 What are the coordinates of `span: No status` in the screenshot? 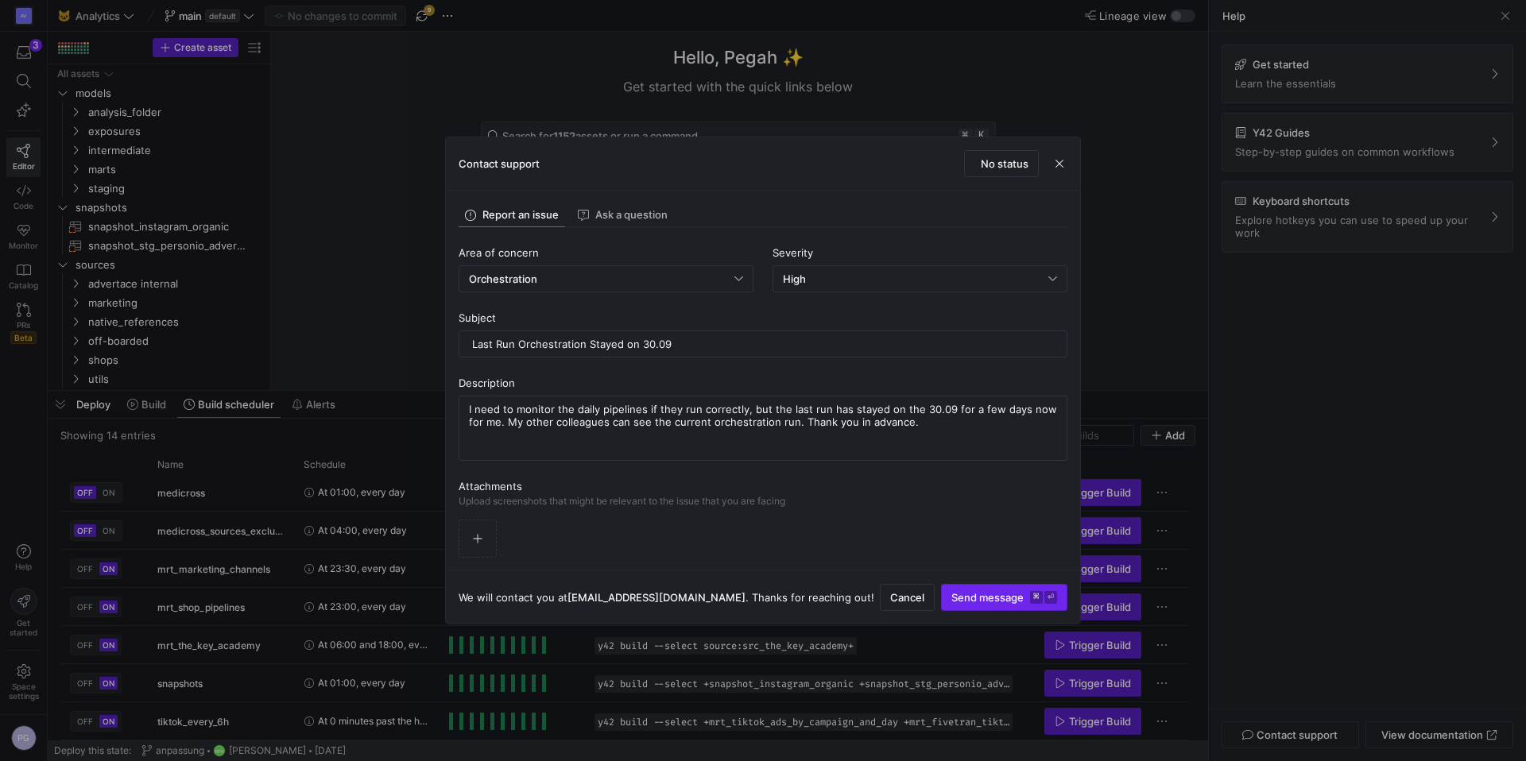 It's located at (1005, 164).